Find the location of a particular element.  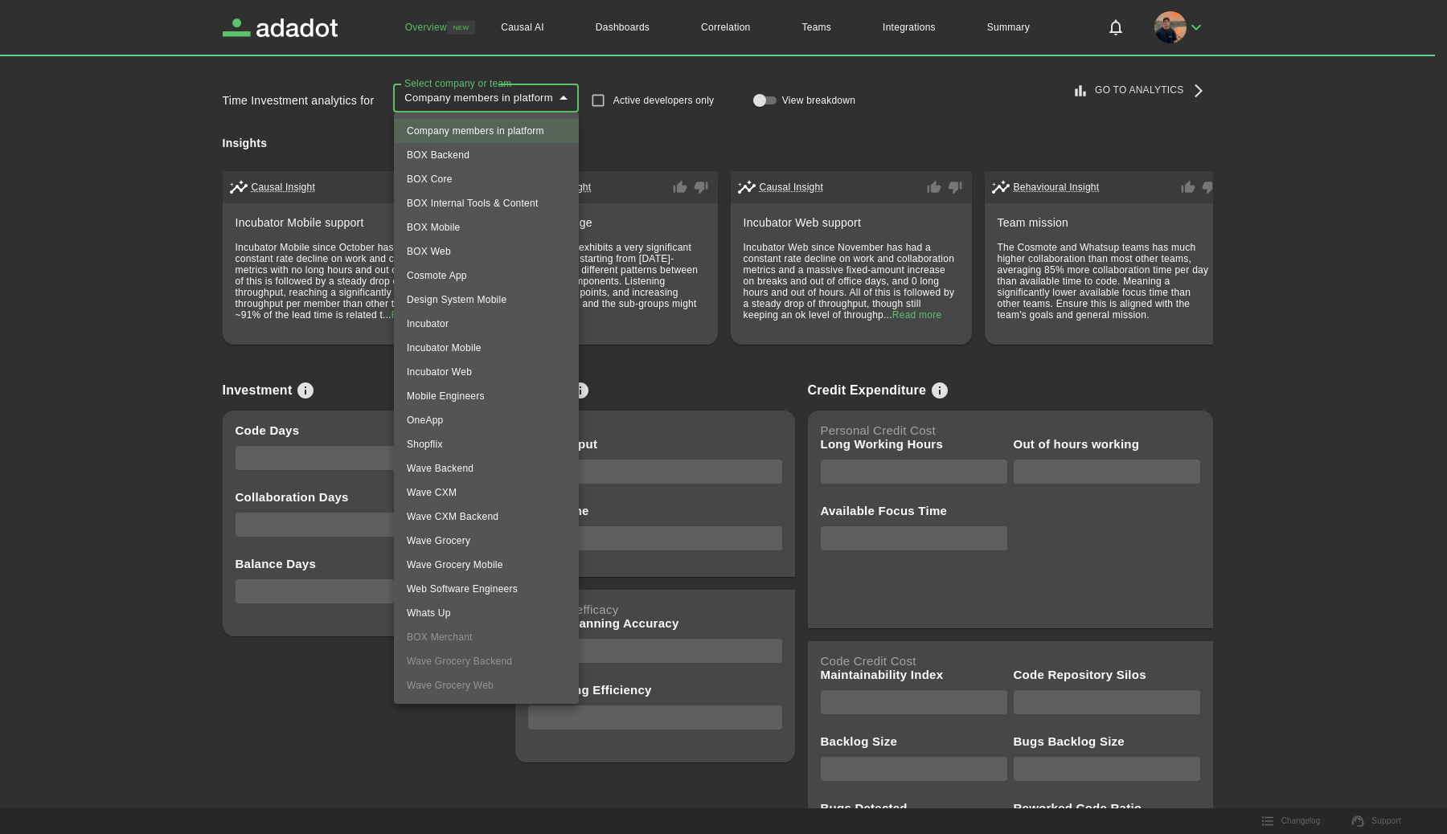

li: BOX Web is located at coordinates (486, 252).